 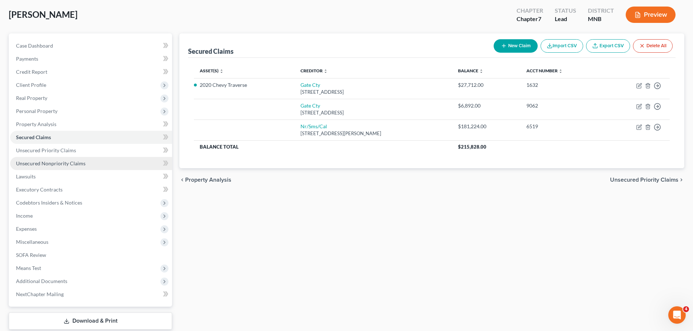 What do you see at coordinates (601, 11) in the screenshot?
I see `div: District` at bounding box center [601, 11].